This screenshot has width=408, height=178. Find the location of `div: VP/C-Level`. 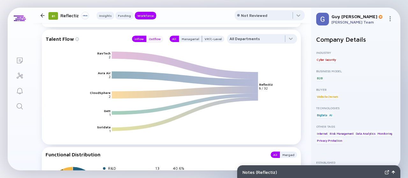

div: VP/C-Level is located at coordinates (213, 39).